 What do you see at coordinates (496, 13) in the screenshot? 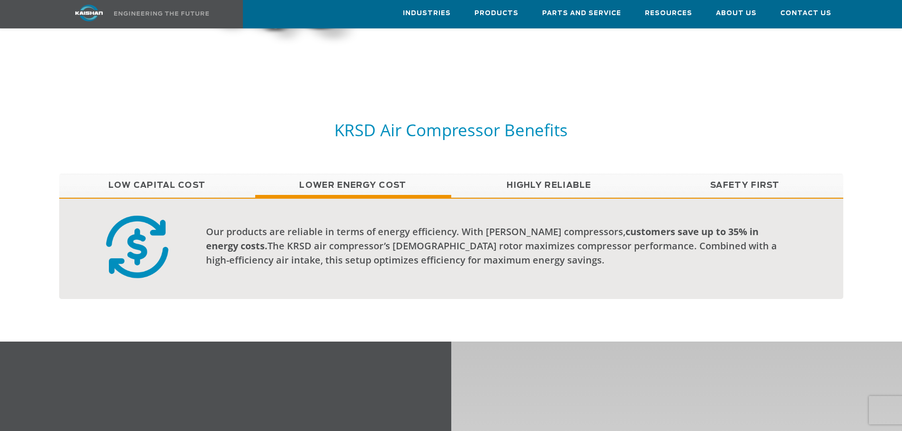
I see `span: Products` at bounding box center [496, 13].